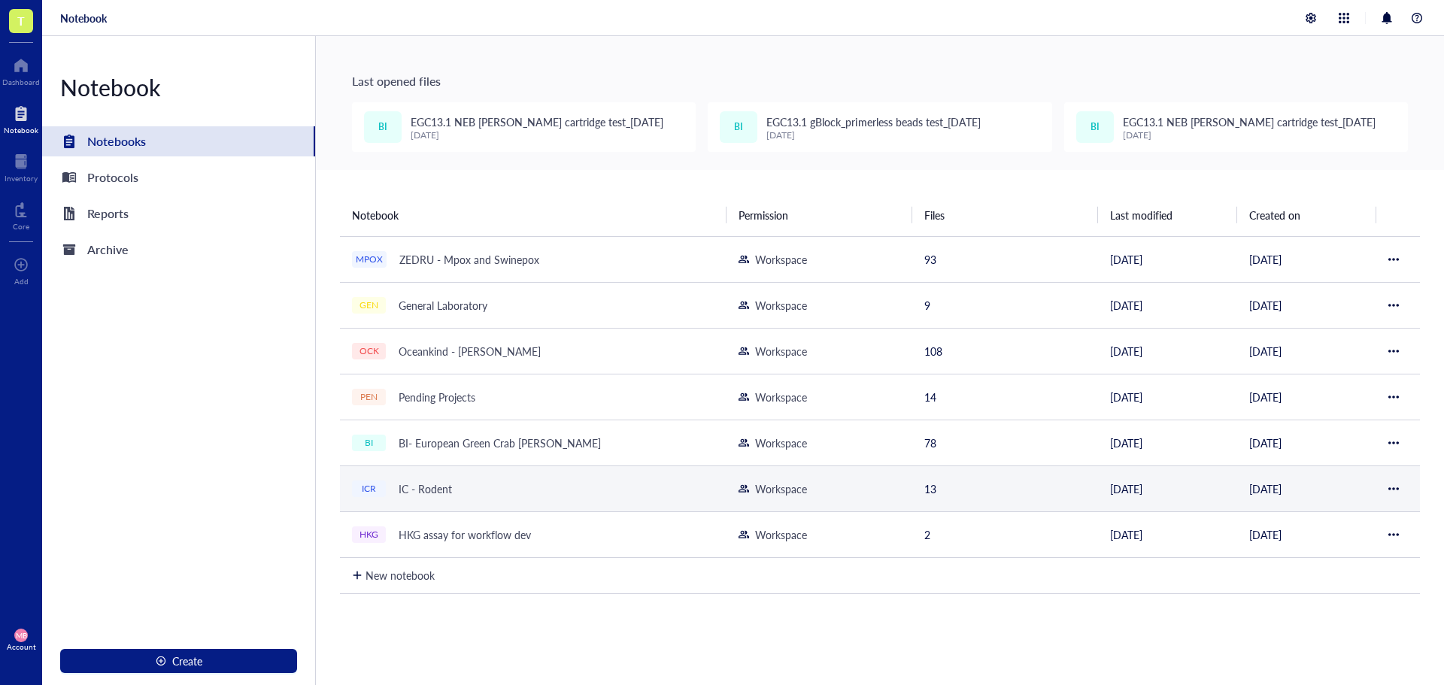 This screenshot has height=685, width=1444. I want to click on div: Pending Projects, so click(437, 397).